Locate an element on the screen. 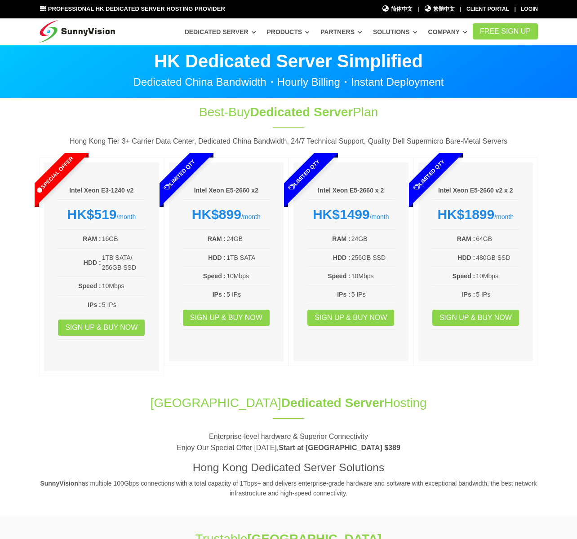 The image size is (577, 539). span: Professional HK Dedicated Server Hosting Provider is located at coordinates (137, 9).